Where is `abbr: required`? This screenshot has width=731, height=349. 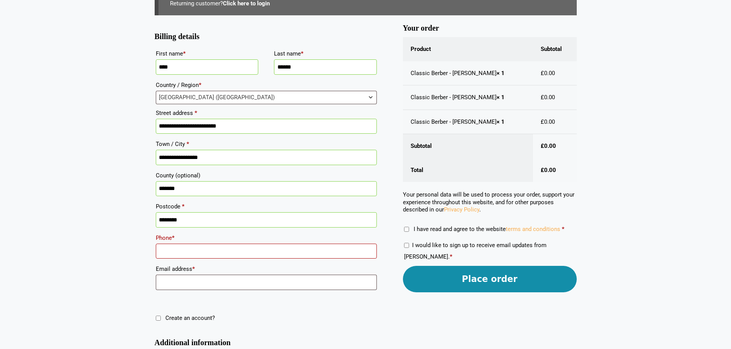 abbr: required is located at coordinates (563, 229).